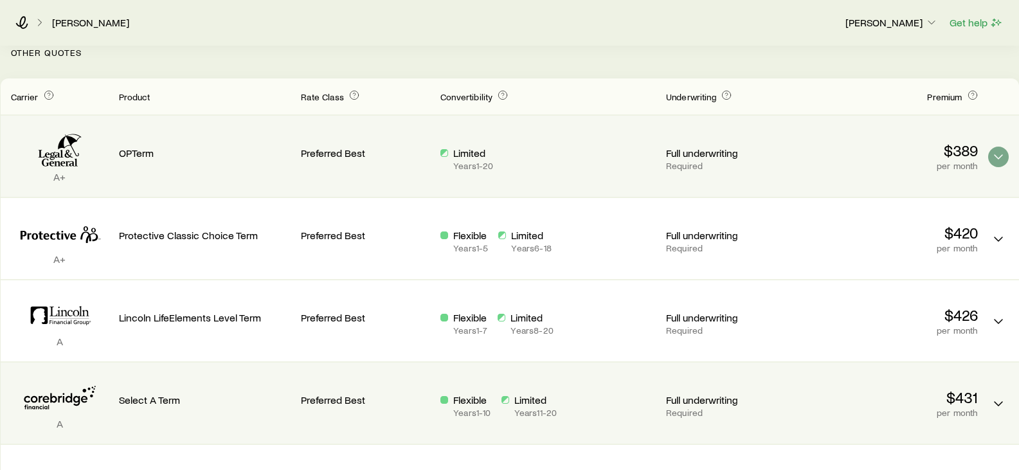 The width and height of the screenshot is (1019, 470). What do you see at coordinates (322, 96) in the screenshot?
I see `span: Rate Class` at bounding box center [322, 96].